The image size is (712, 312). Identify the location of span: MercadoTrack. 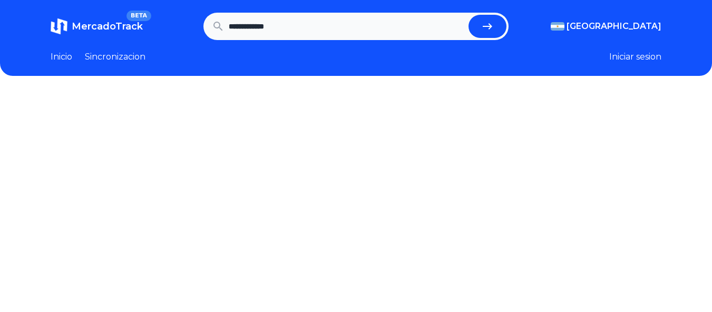
(107, 26).